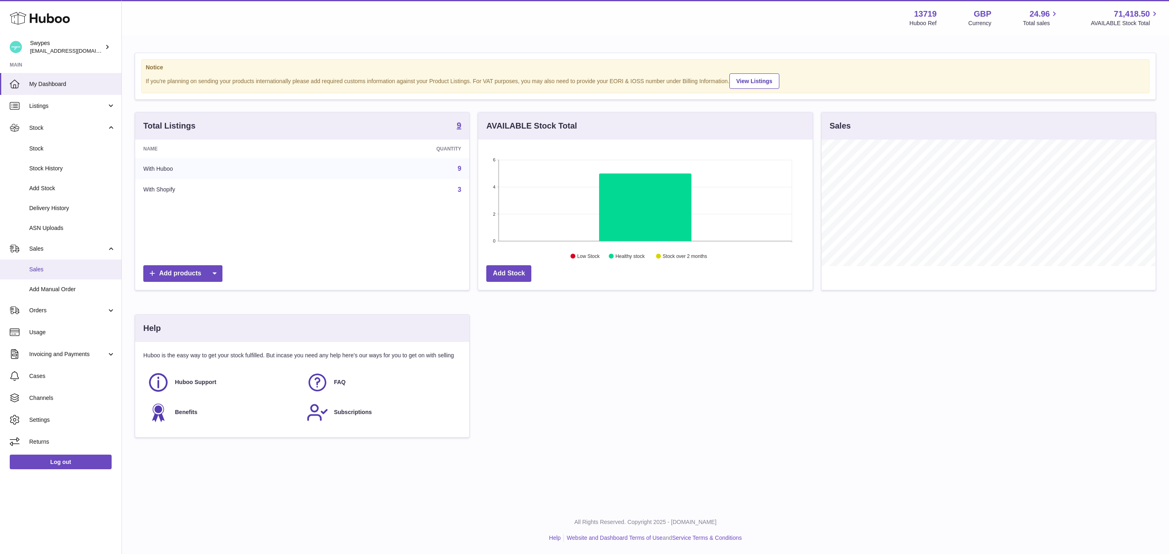 Image resolution: width=1169 pixels, height=554 pixels. What do you see at coordinates (72, 289) in the screenshot?
I see `span: Add Manual Order` at bounding box center [72, 289].